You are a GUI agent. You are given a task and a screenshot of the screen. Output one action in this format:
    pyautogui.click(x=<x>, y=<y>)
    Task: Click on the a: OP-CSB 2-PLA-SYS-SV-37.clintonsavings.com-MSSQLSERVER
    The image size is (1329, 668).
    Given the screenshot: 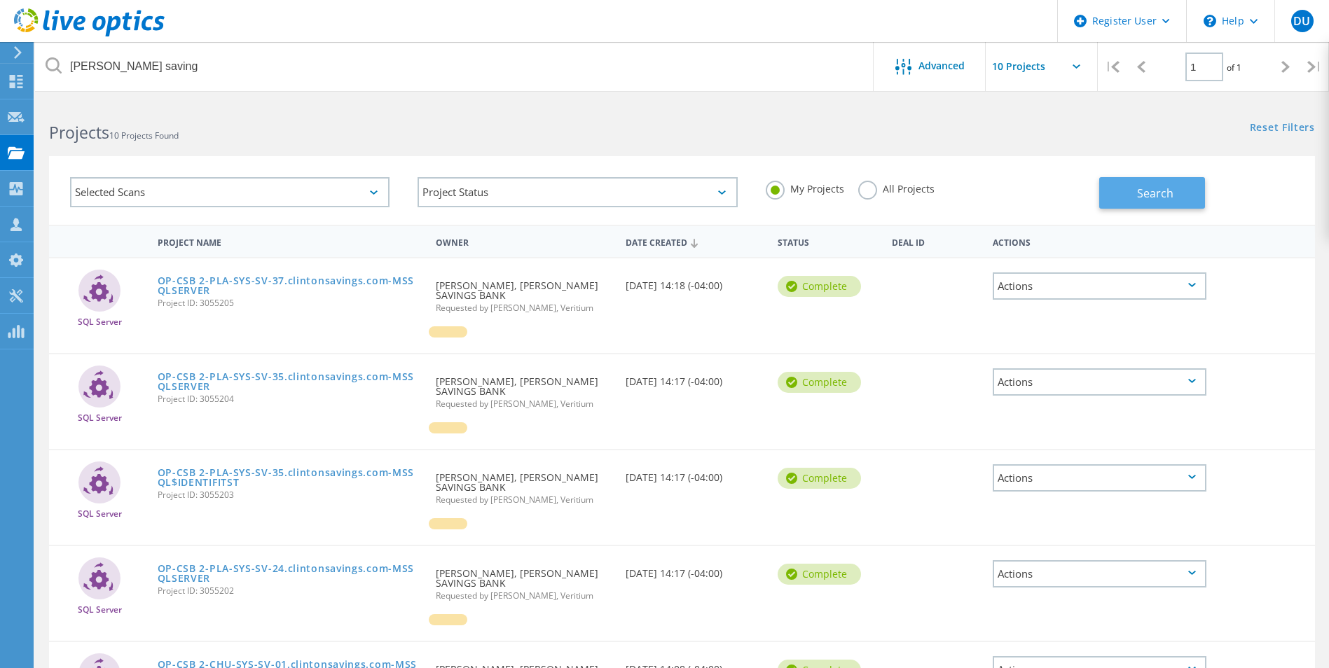 What is the action you would take?
    pyautogui.click(x=290, y=286)
    